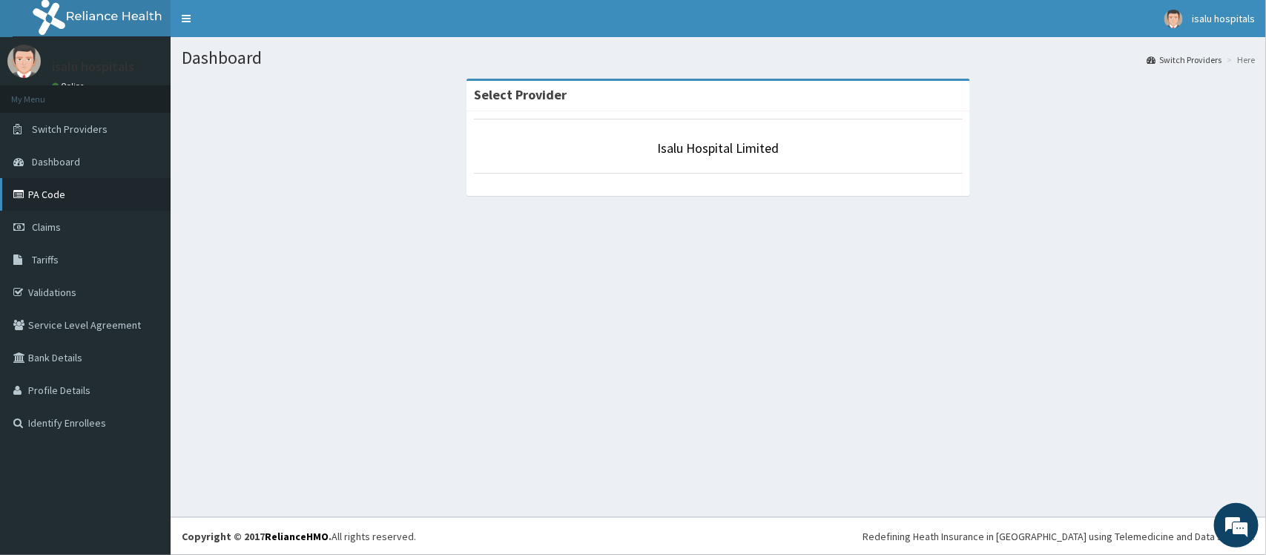 The image size is (1266, 555). I want to click on a: Online, so click(70, 86).